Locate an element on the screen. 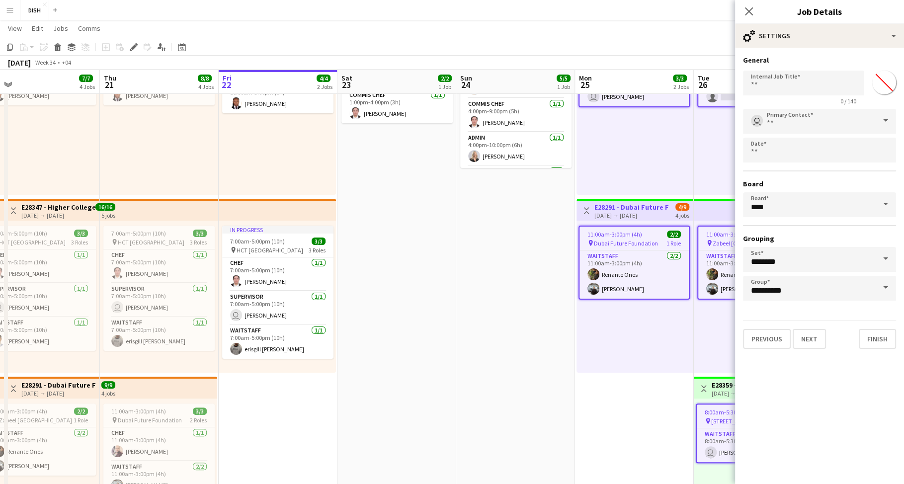 This screenshot has height=484, width=904. span: 22 is located at coordinates (226, 84).